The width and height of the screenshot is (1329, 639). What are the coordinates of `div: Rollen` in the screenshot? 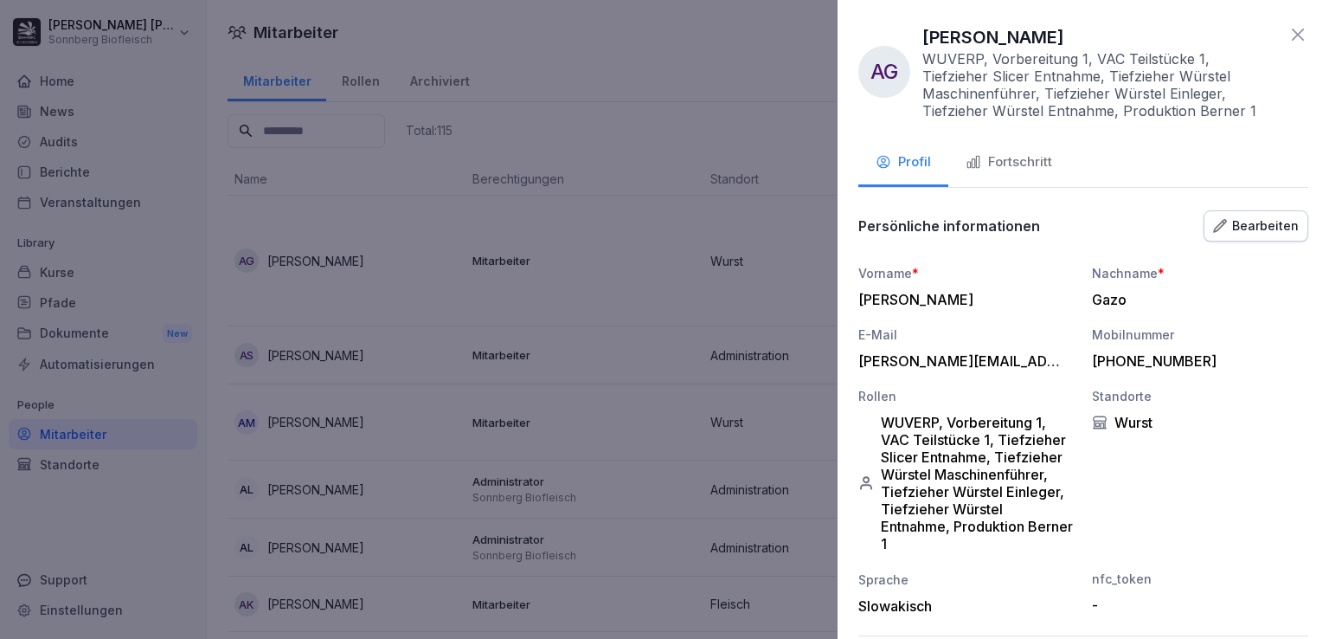 It's located at (967, 396).